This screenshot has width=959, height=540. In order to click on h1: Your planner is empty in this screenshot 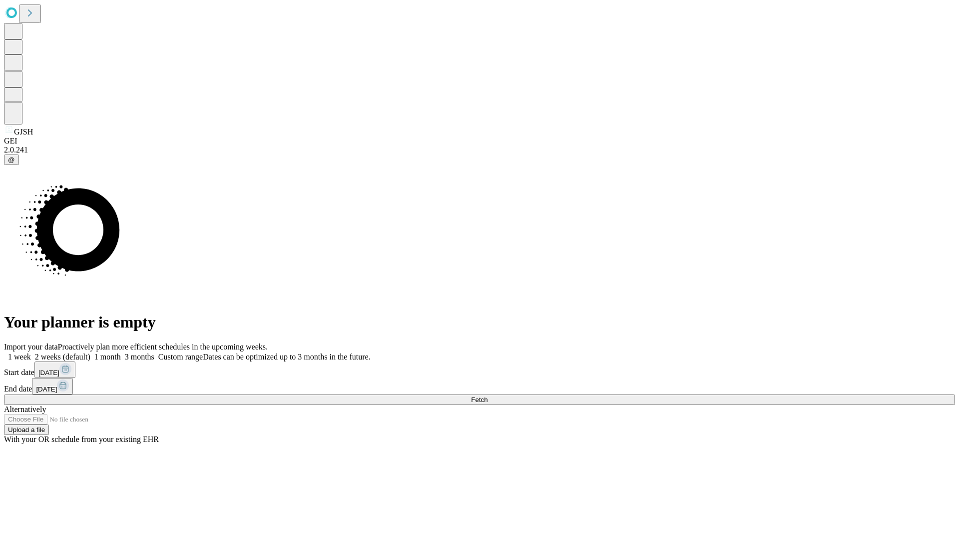, I will do `click(480, 322)`.